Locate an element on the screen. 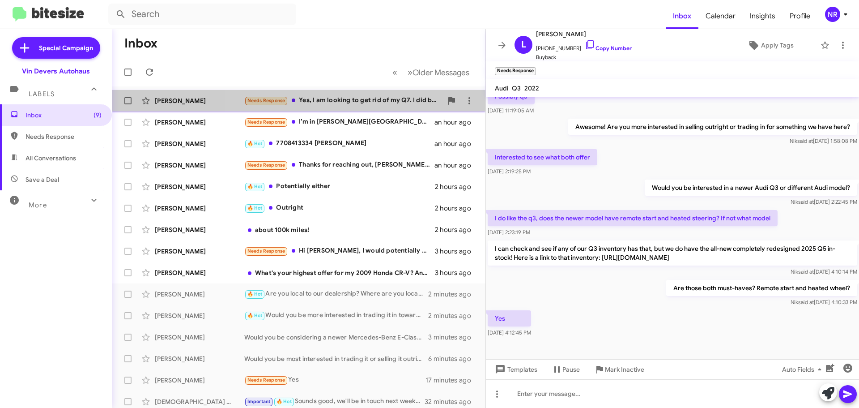  span: Auto Fields is located at coordinates (804, 369).